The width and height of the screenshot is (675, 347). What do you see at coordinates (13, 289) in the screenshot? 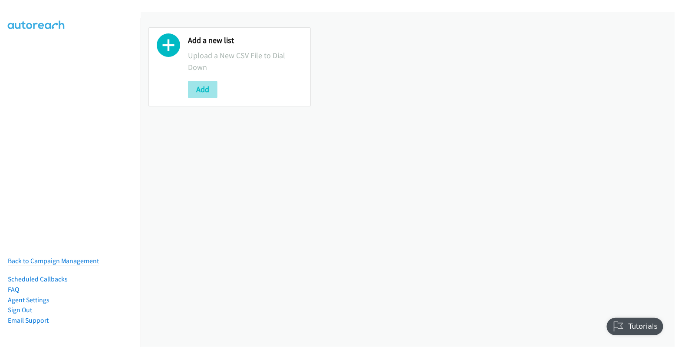
I see `a: FAQ` at bounding box center [13, 289].